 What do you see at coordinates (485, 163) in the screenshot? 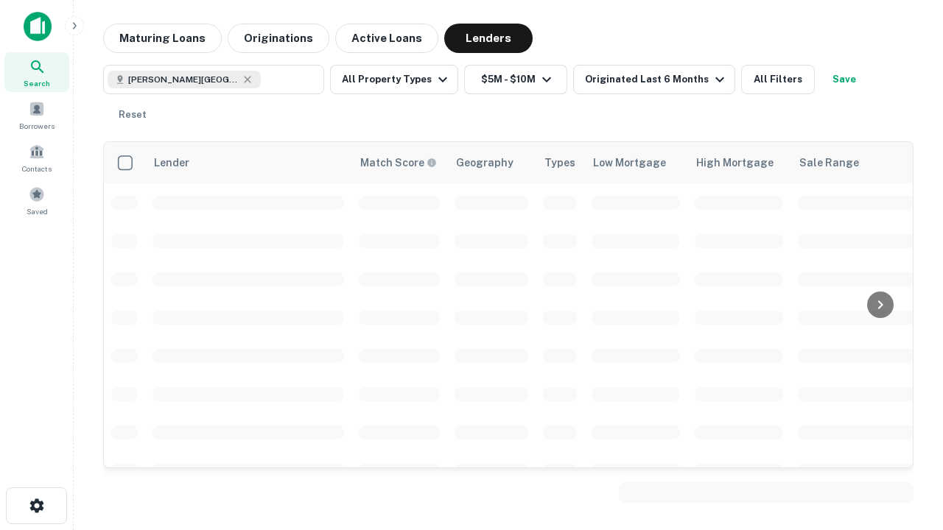
I see `div: Geography` at bounding box center [485, 163].